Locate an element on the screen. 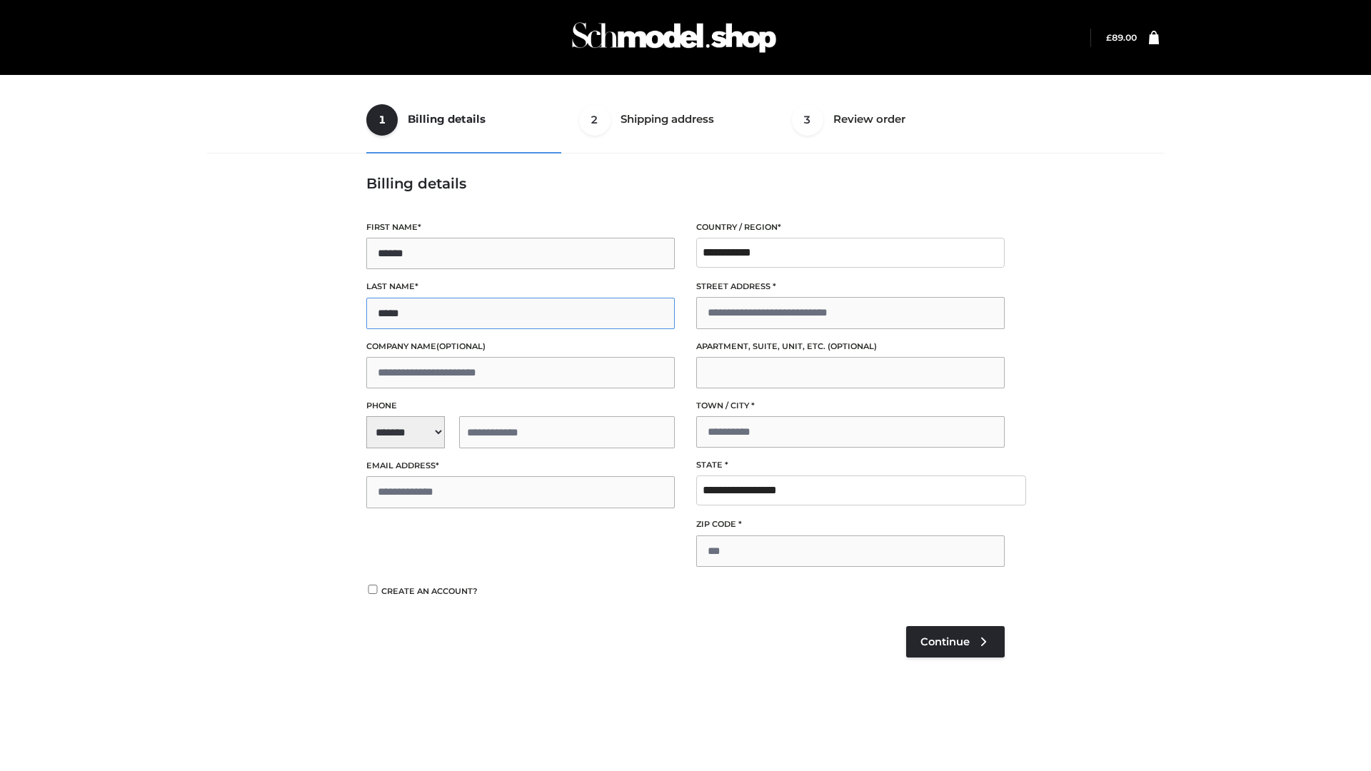  span: Create an account? is located at coordinates (429, 591).